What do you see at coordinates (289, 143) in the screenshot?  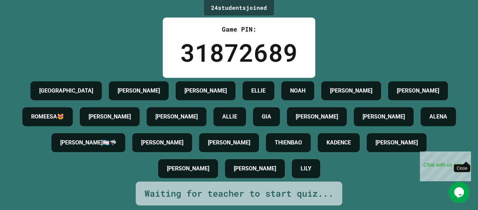 I see `h4: THIENBAO` at bounding box center [289, 143].